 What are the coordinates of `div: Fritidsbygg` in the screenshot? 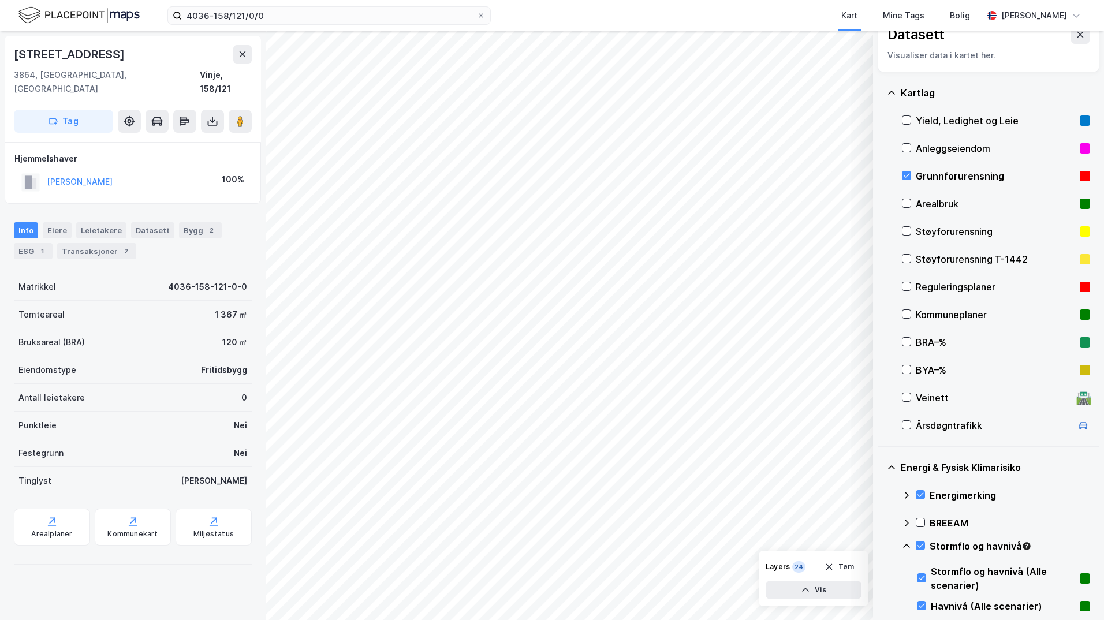 It's located at (224, 370).